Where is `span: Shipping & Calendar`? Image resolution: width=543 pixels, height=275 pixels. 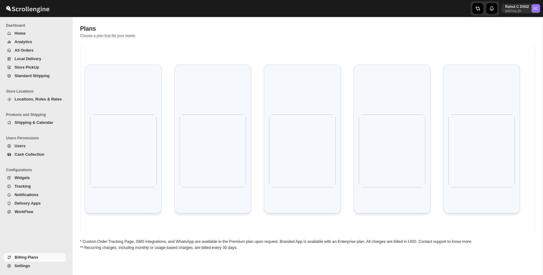 span: Shipping & Calendar is located at coordinates (34, 122).